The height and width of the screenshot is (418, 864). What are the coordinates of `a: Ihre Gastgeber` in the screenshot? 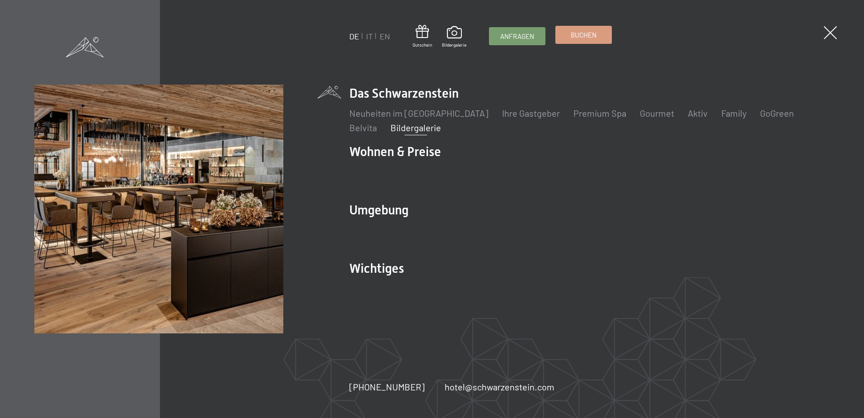 It's located at (531, 113).